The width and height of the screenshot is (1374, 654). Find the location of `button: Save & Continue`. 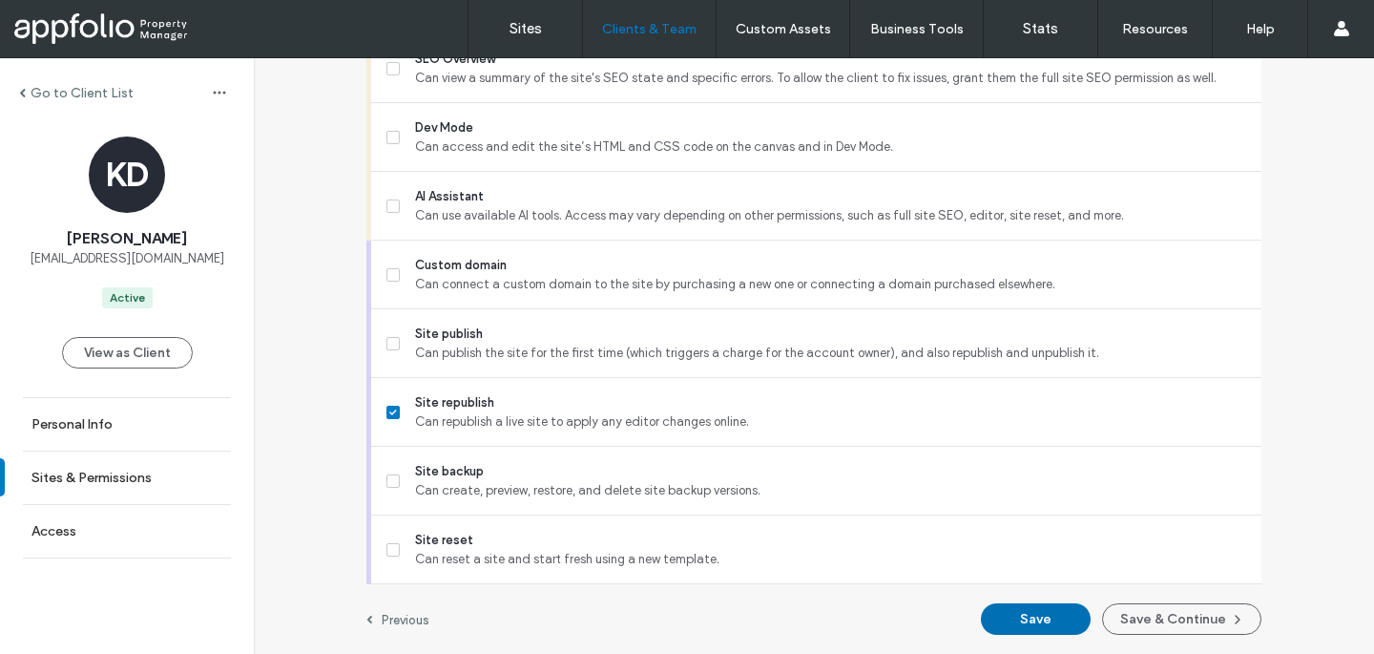

button: Save & Continue is located at coordinates (1182, 618).